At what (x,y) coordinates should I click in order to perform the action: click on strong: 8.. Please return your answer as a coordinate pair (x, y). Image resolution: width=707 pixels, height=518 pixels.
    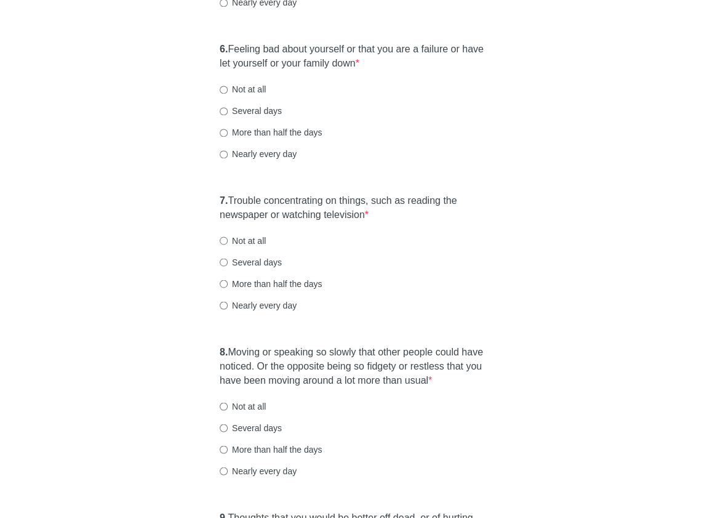
    Looking at the image, I should click on (223, 351).